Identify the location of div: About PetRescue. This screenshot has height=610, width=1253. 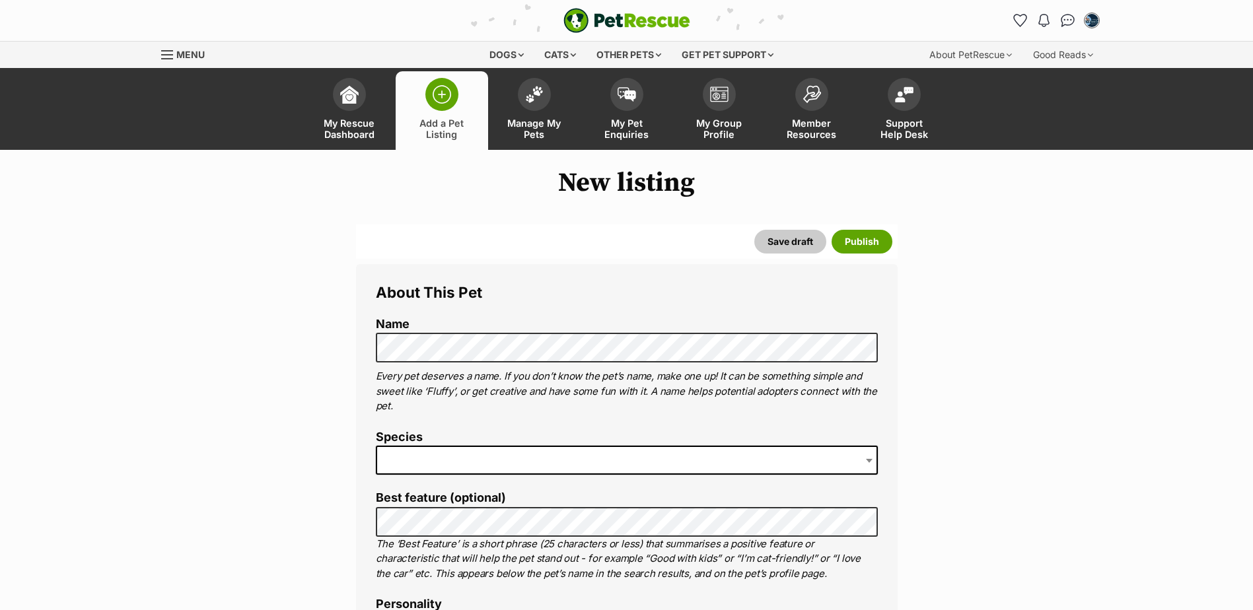
(971, 55).